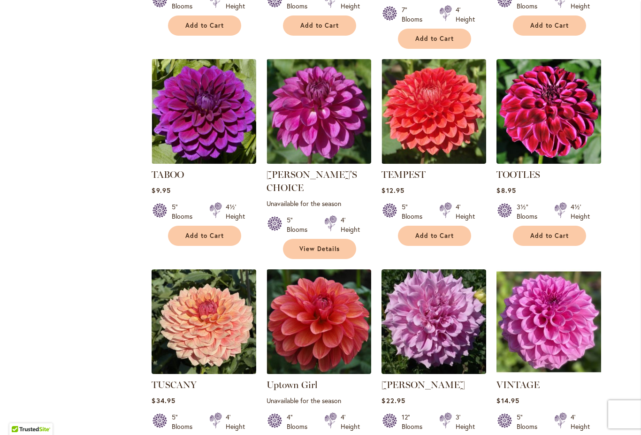  I want to click on img: TUSCANY, so click(204, 321).